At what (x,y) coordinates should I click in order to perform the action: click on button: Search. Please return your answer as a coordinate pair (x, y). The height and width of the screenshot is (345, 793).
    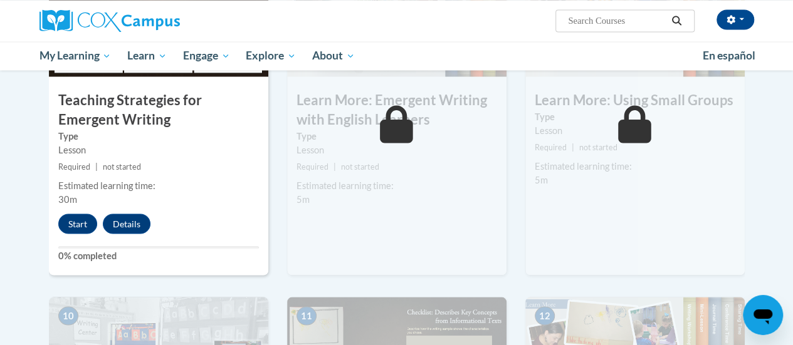
    Looking at the image, I should click on (677, 21).